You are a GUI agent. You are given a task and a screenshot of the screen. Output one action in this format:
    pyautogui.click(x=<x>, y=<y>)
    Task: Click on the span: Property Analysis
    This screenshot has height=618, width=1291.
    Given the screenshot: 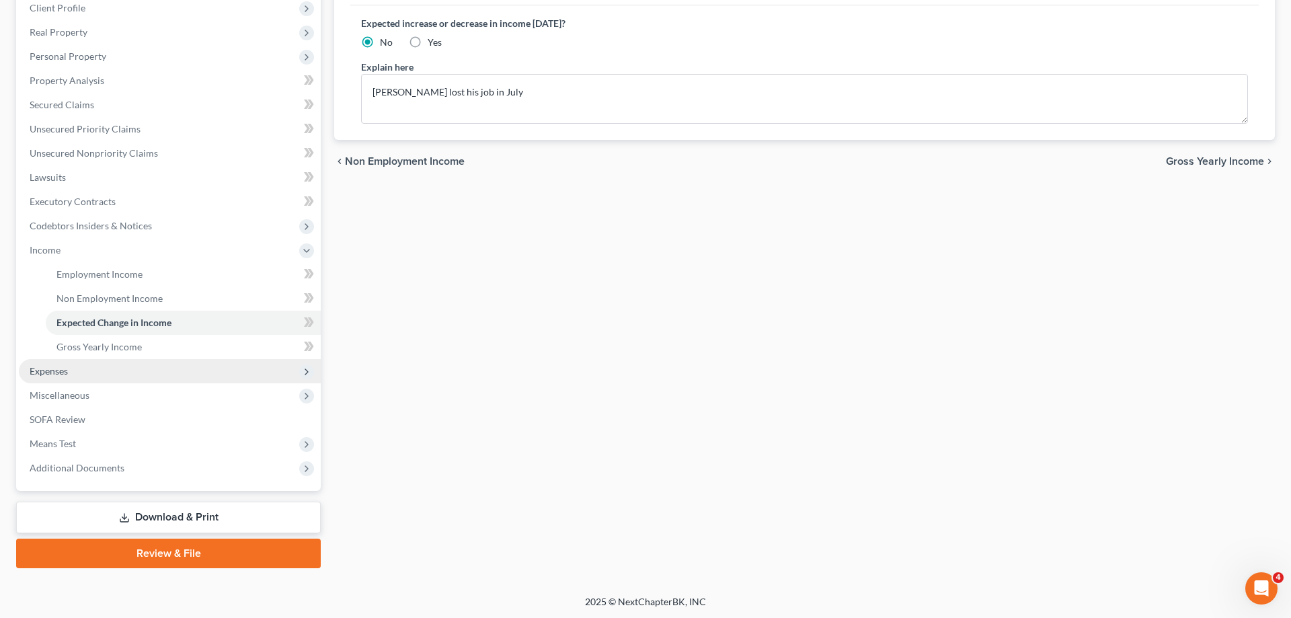 What is the action you would take?
    pyautogui.click(x=67, y=80)
    